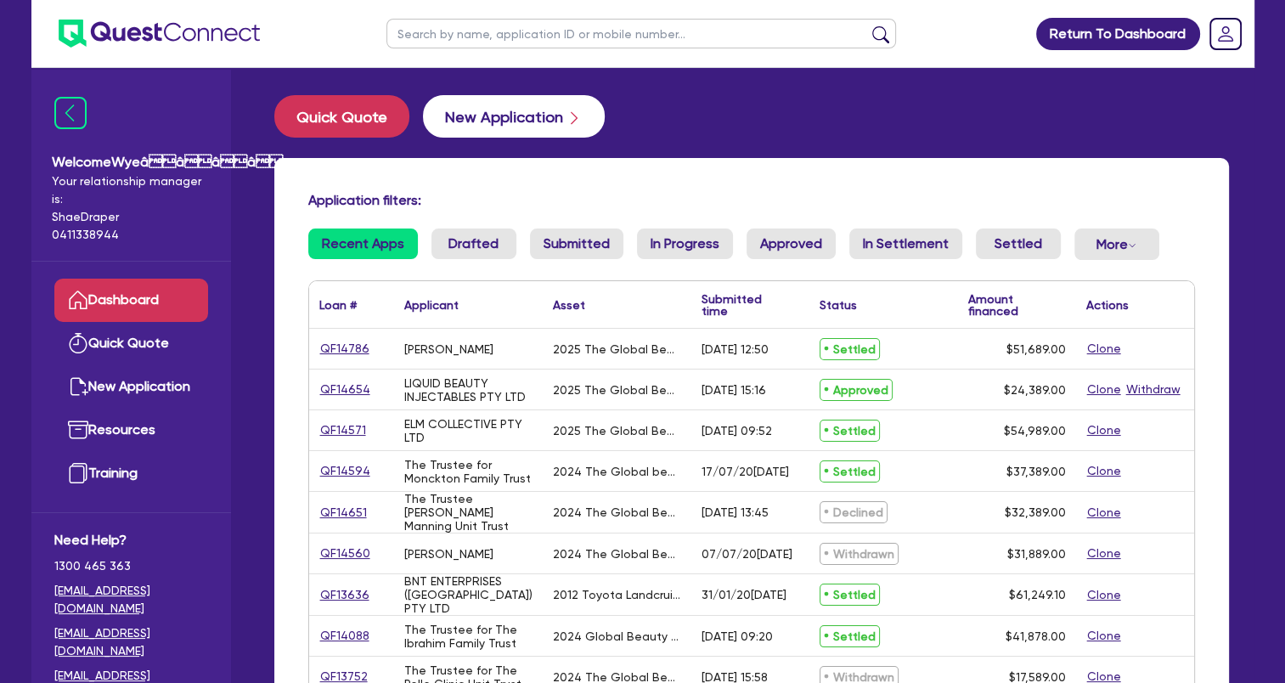  Describe the element at coordinates (468, 471) in the screenshot. I see `div: The Trustee for Monckton Family Trust` at that location.